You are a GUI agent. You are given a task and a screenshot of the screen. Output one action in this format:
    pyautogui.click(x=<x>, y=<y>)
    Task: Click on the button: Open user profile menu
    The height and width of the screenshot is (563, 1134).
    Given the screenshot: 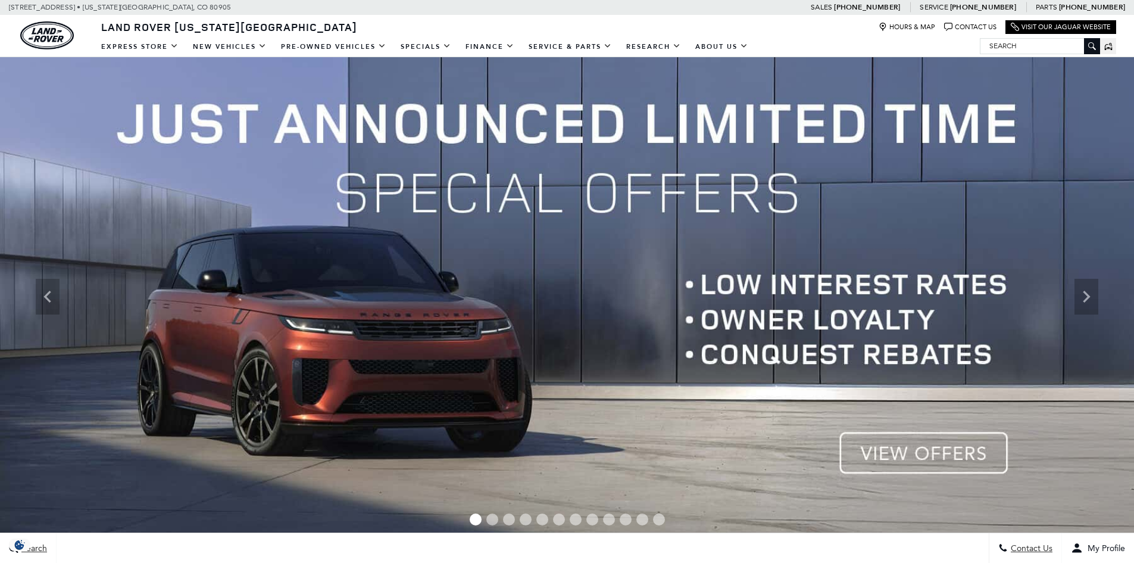 What is the action you would take?
    pyautogui.click(x=1098, y=548)
    